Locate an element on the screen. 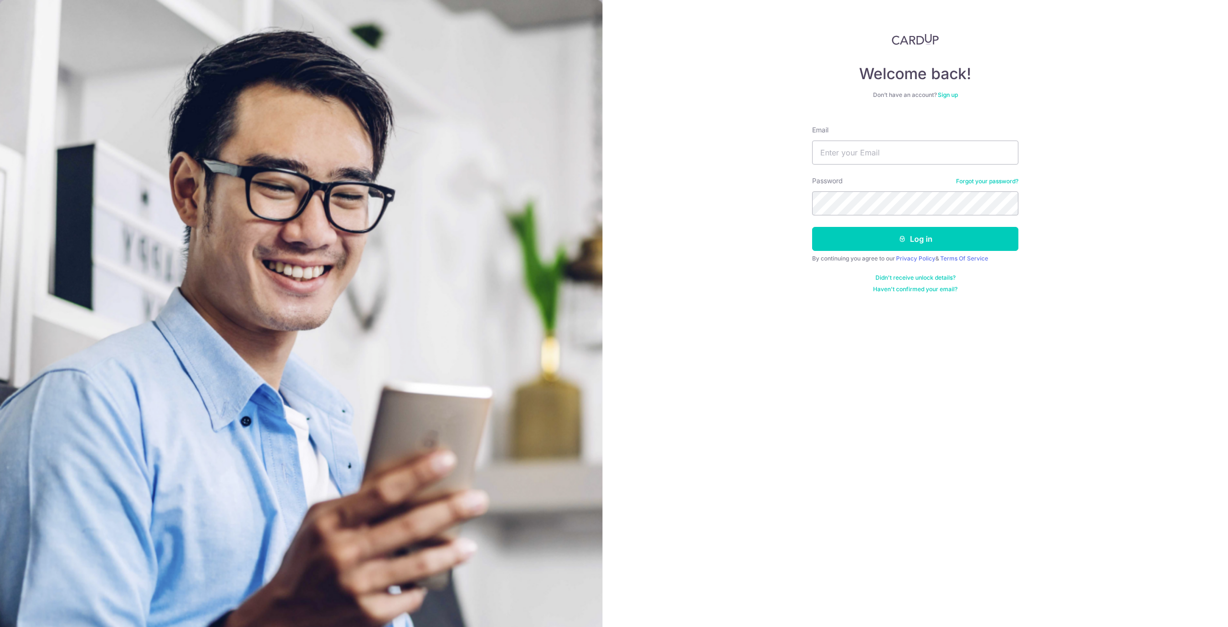 The height and width of the screenshot is (627, 1228). input: Enter your Email is located at coordinates (915, 152).